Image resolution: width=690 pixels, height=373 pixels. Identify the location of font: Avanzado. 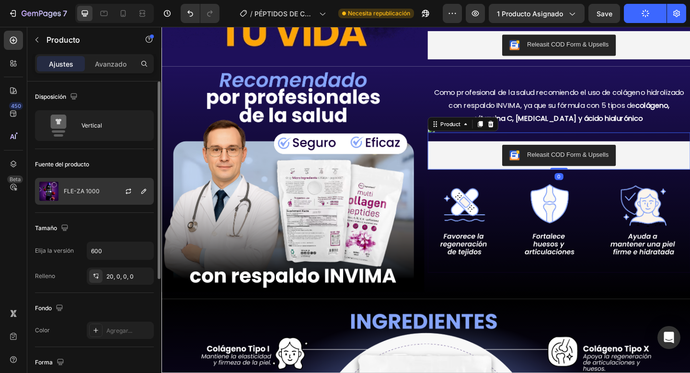
(111, 64).